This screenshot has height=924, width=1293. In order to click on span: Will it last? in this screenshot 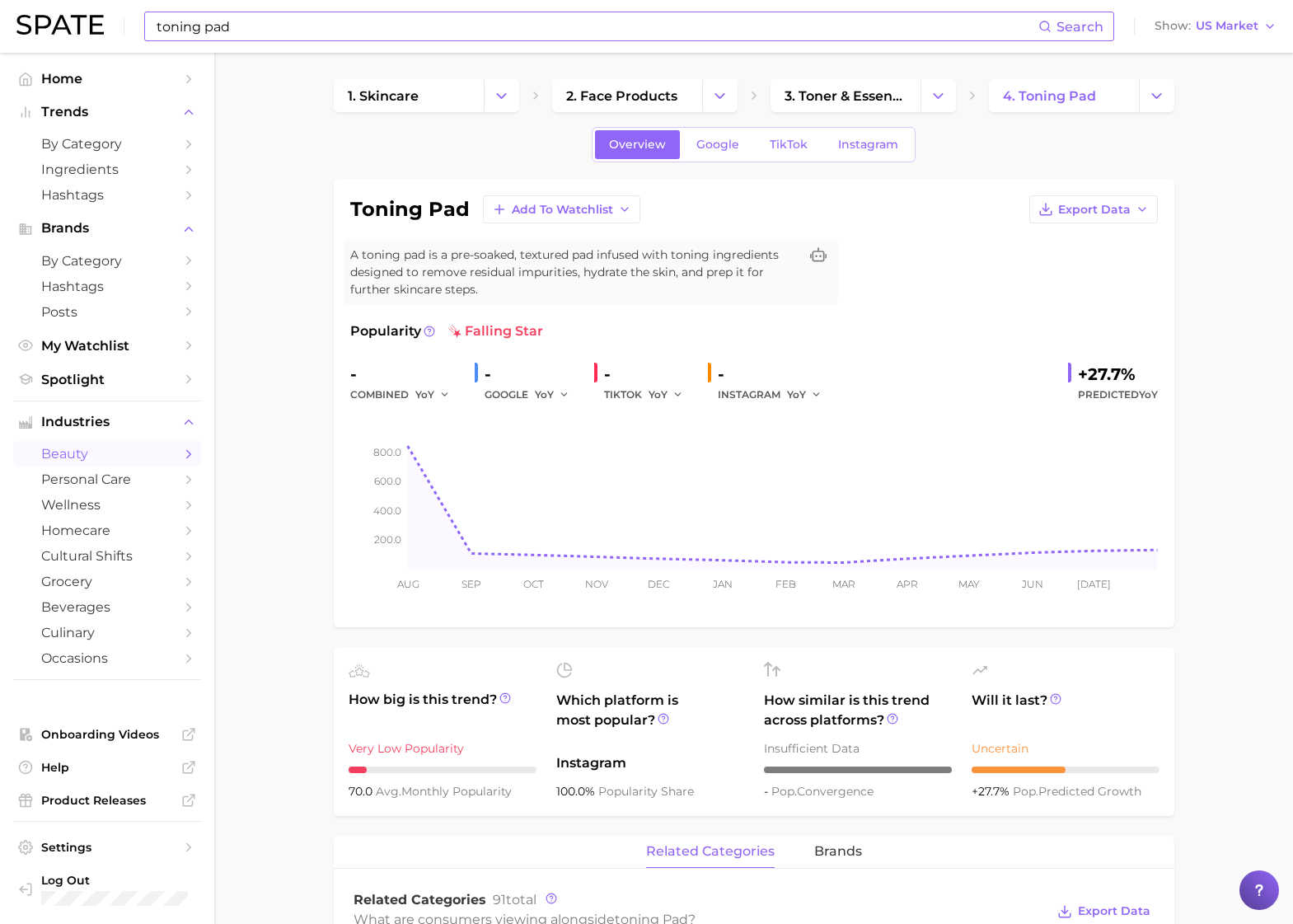, I will do `click(1066, 711)`.